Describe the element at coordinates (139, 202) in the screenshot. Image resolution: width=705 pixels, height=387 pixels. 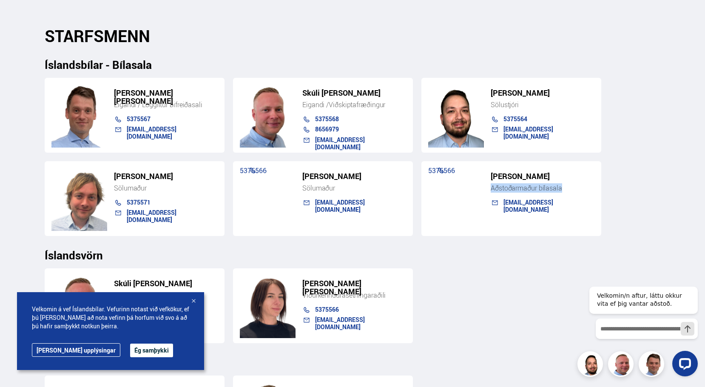
I see `a: 5375571` at that location.